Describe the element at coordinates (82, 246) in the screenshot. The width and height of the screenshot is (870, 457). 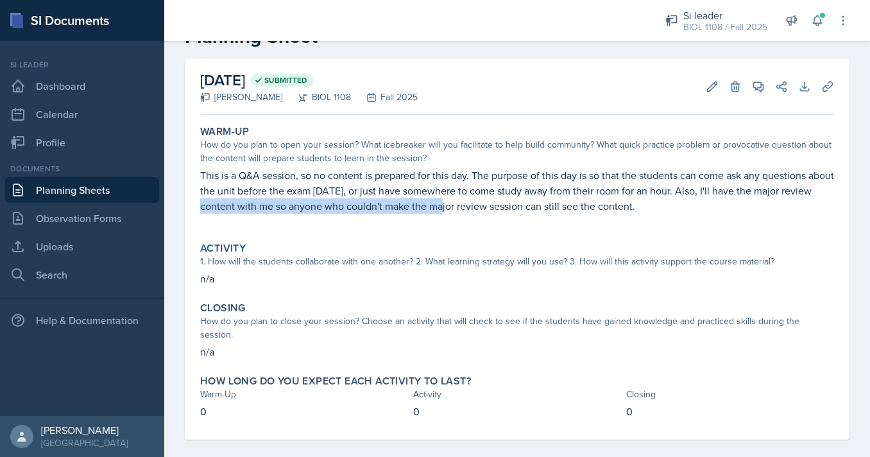
I see `a: Uploads` at that location.